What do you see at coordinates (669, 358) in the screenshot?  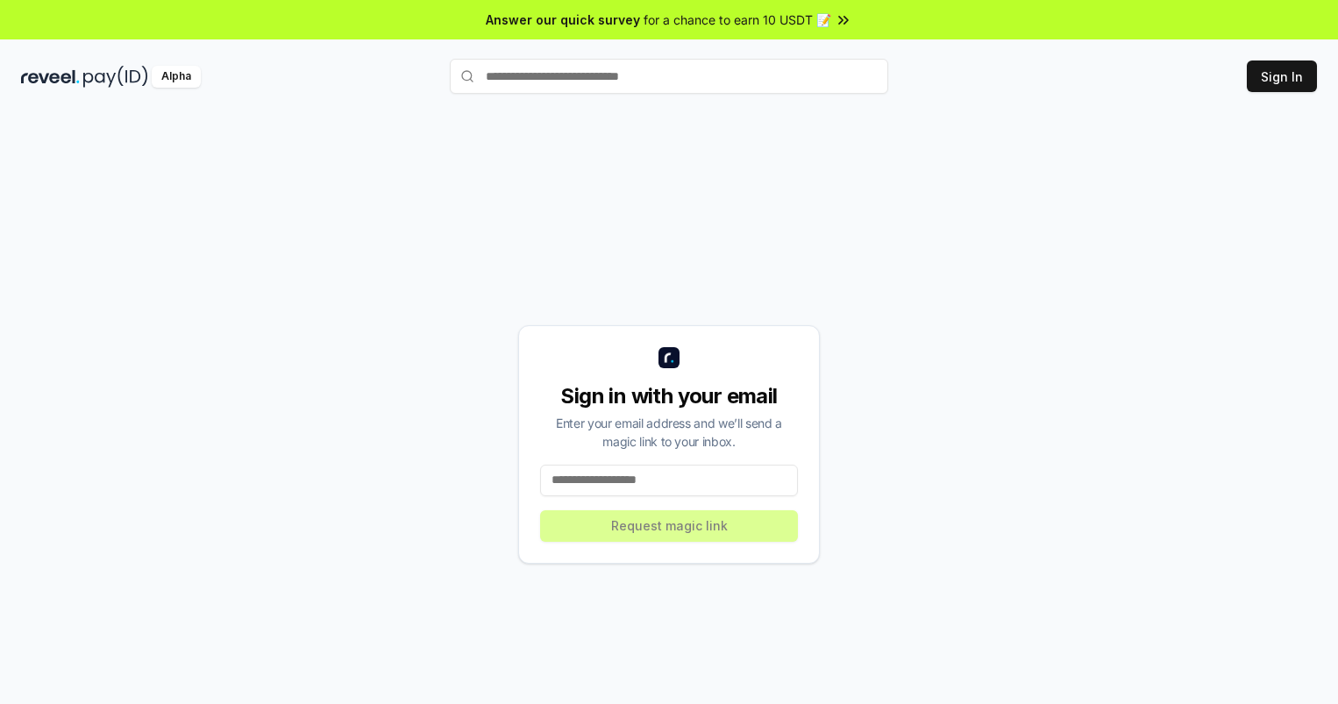 I see `img: logo_small` at bounding box center [669, 358].